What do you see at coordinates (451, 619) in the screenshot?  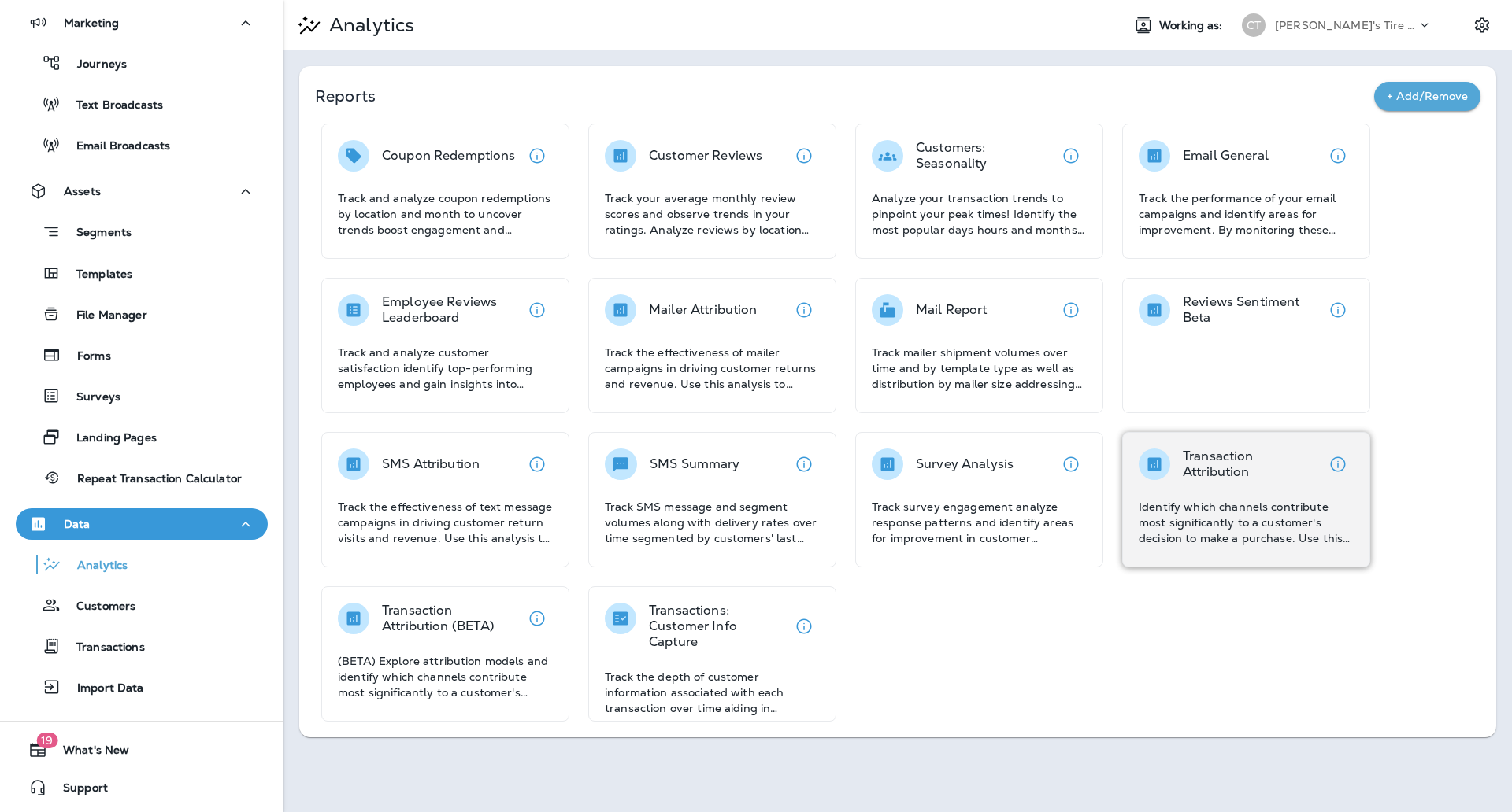 I see `p: Transaction Attribution (BETA)` at bounding box center [451, 619].